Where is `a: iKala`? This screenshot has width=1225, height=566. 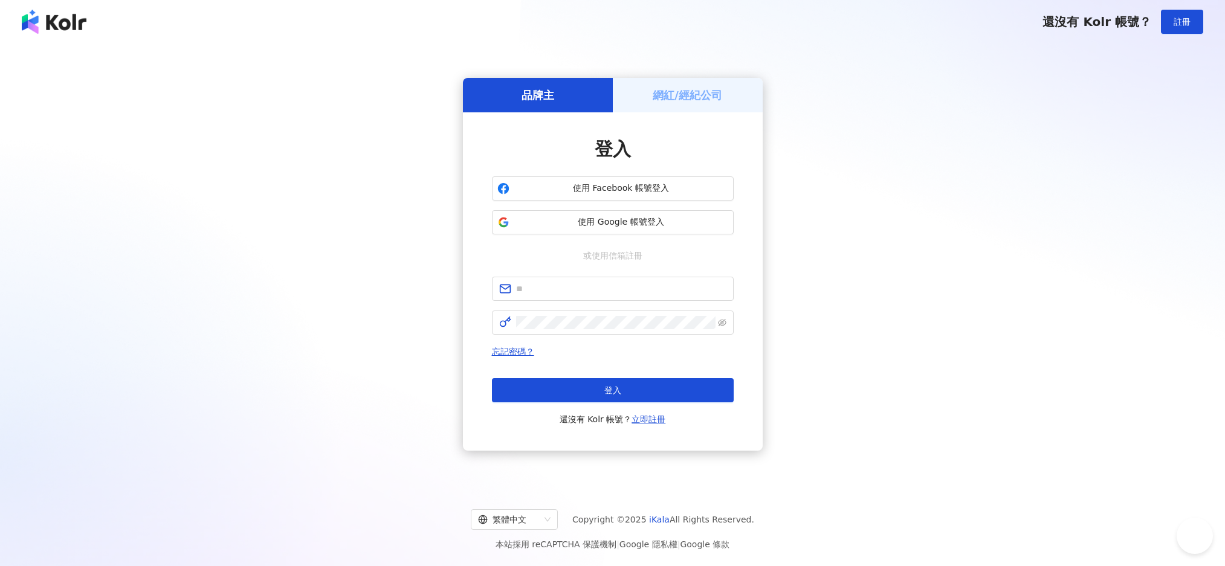 a: iKala is located at coordinates (660, 520).